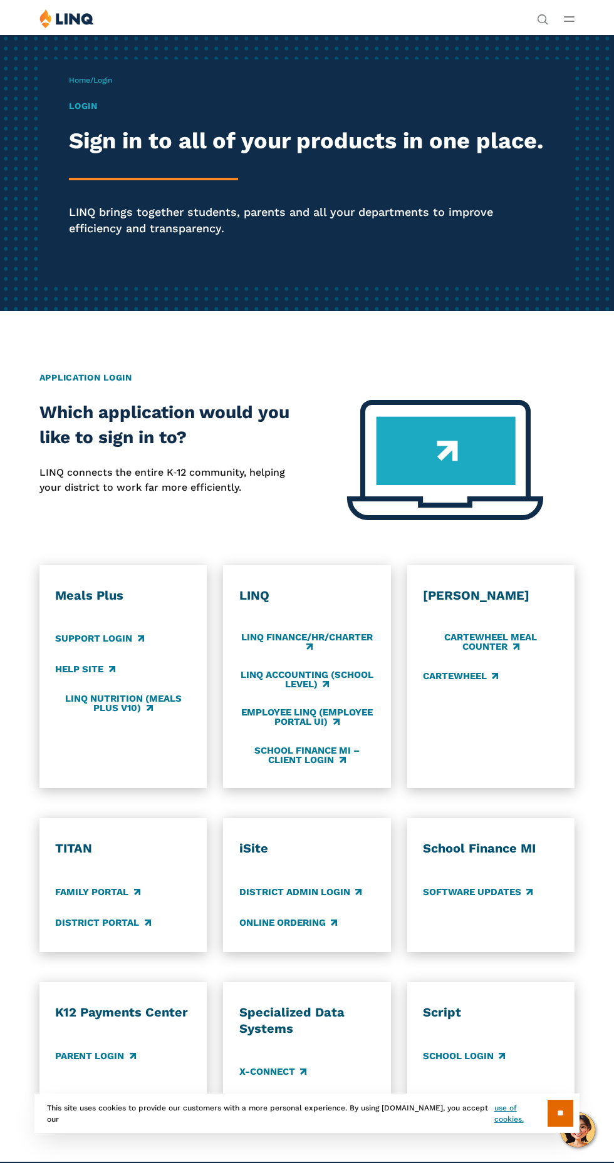 This screenshot has height=1163, width=614. What do you see at coordinates (288, 923) in the screenshot?
I see `a: Online Ordering` at bounding box center [288, 923].